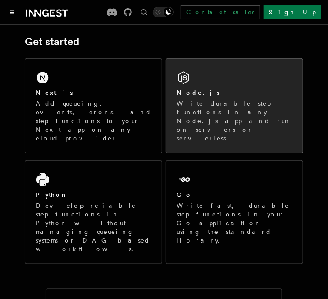 Image resolution: width=328 pixels, height=299 pixels. Describe the element at coordinates (93, 121) in the screenshot. I see `p: Add queueing, events, crons, and step functions to your Next app on any cloud provider.` at that location.